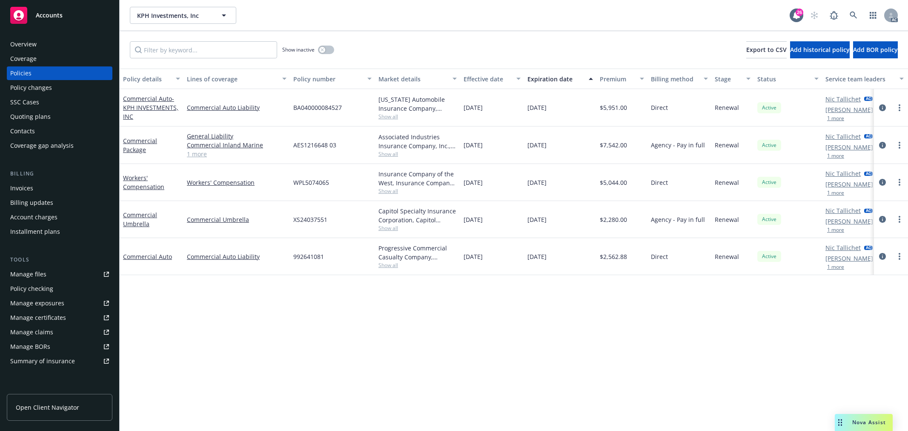 The height and width of the screenshot is (431, 908). What do you see at coordinates (60, 274) in the screenshot?
I see `a: Manage files` at bounding box center [60, 274].